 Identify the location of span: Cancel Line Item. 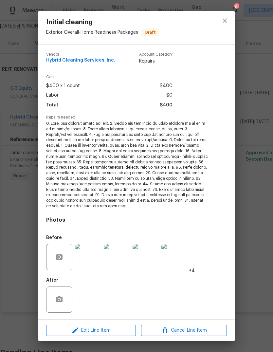
(184, 331).